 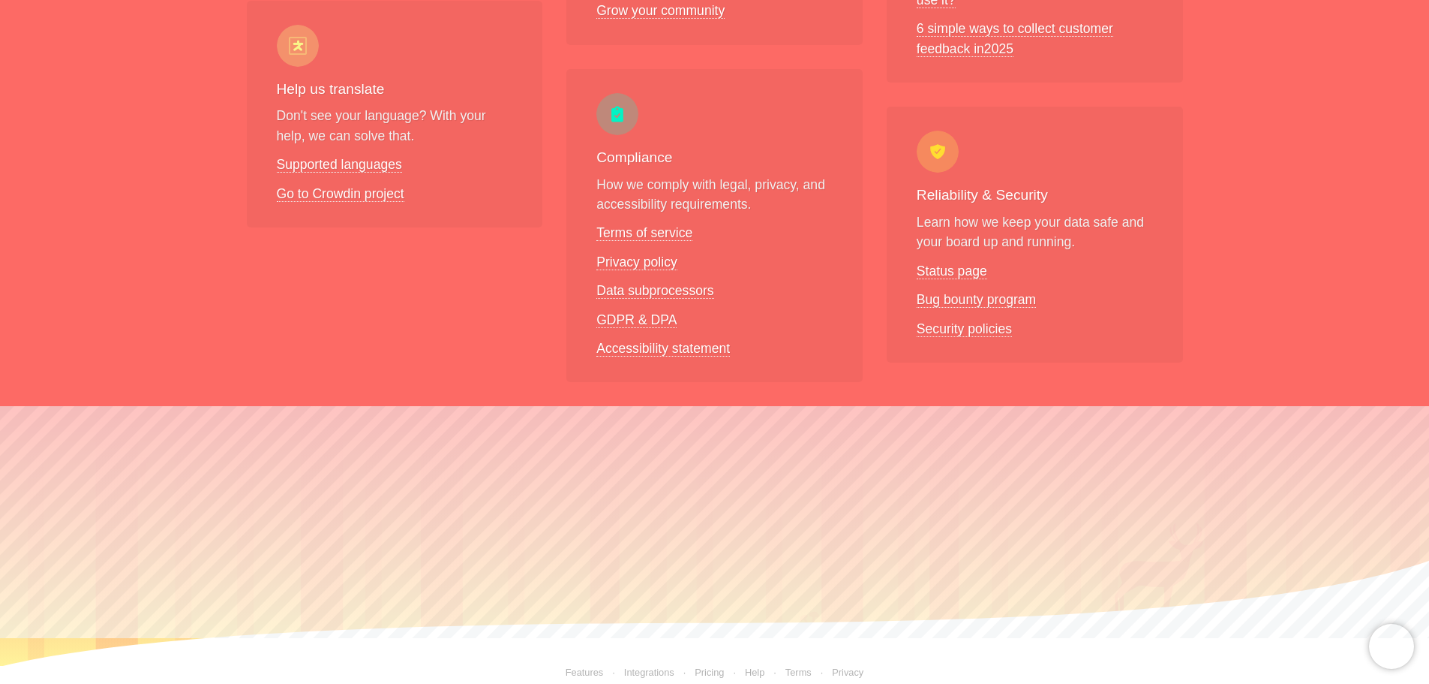 I want to click on a: 6 simple ways to collect customer feedback in2025, so click(x=1015, y=38).